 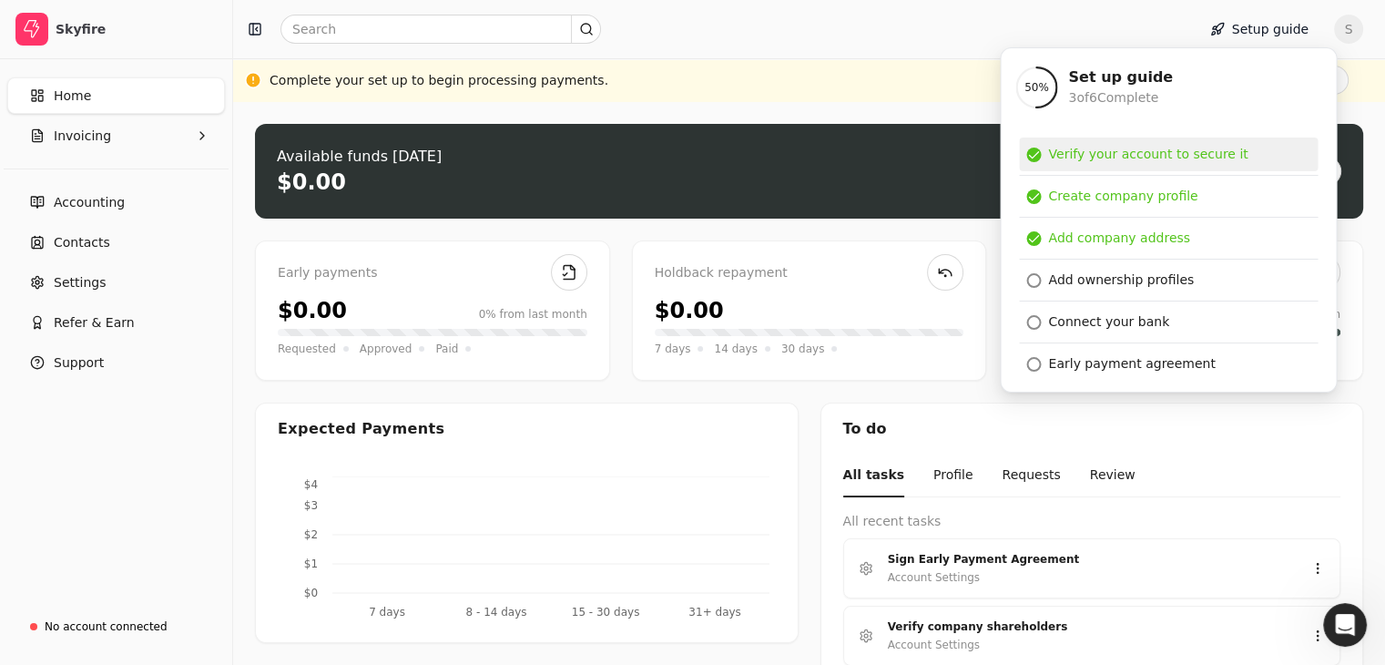 I want to click on div: Connect your bank, so click(x=1108, y=321).